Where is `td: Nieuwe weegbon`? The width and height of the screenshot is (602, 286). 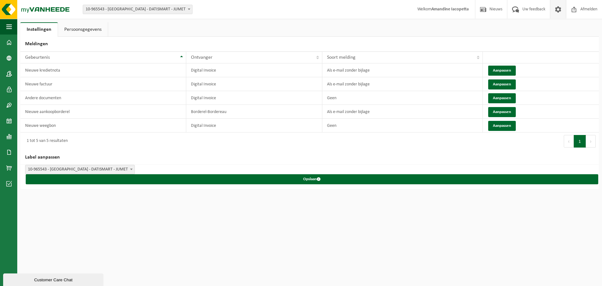 td: Nieuwe weegbon is located at coordinates (103, 125).